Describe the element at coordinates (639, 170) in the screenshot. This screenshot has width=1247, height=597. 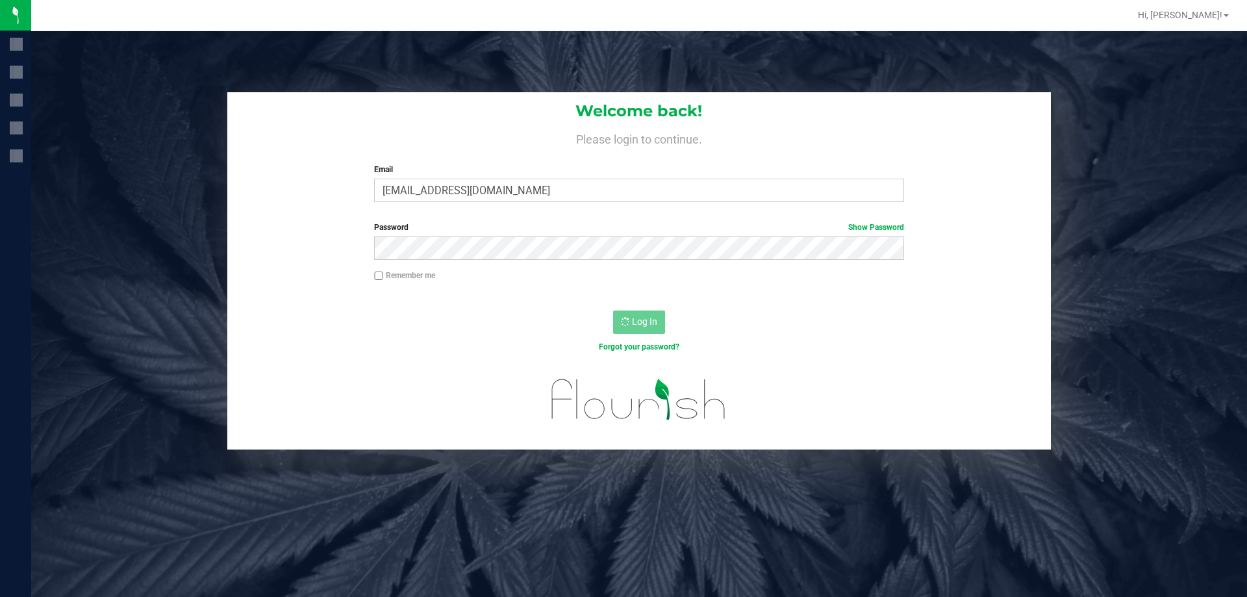
I see `label: Email` at that location.